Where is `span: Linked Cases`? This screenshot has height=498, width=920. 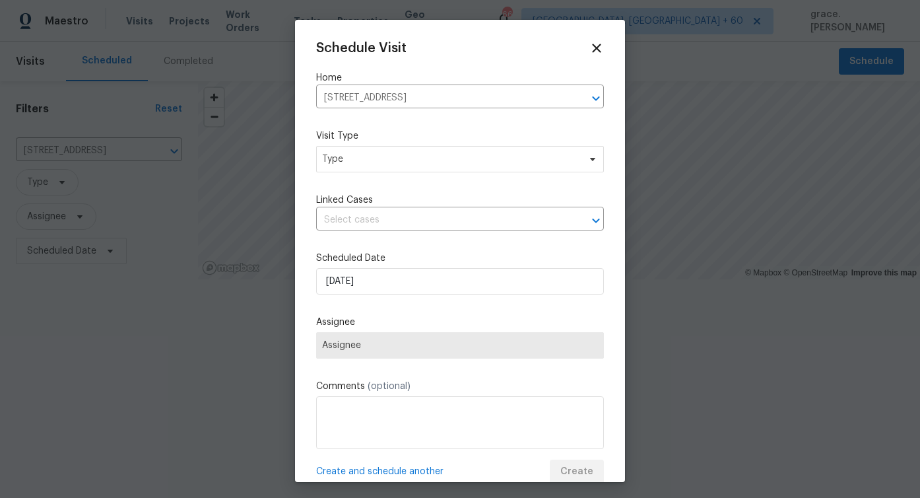
span: Linked Cases is located at coordinates (344, 200).